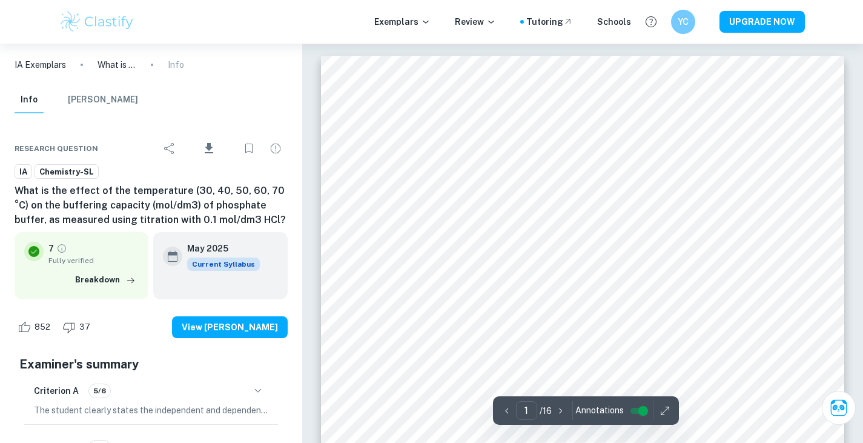 The image size is (863, 443). What do you see at coordinates (249, 148) in the screenshot?
I see `div: Bookmark` at bounding box center [249, 148].